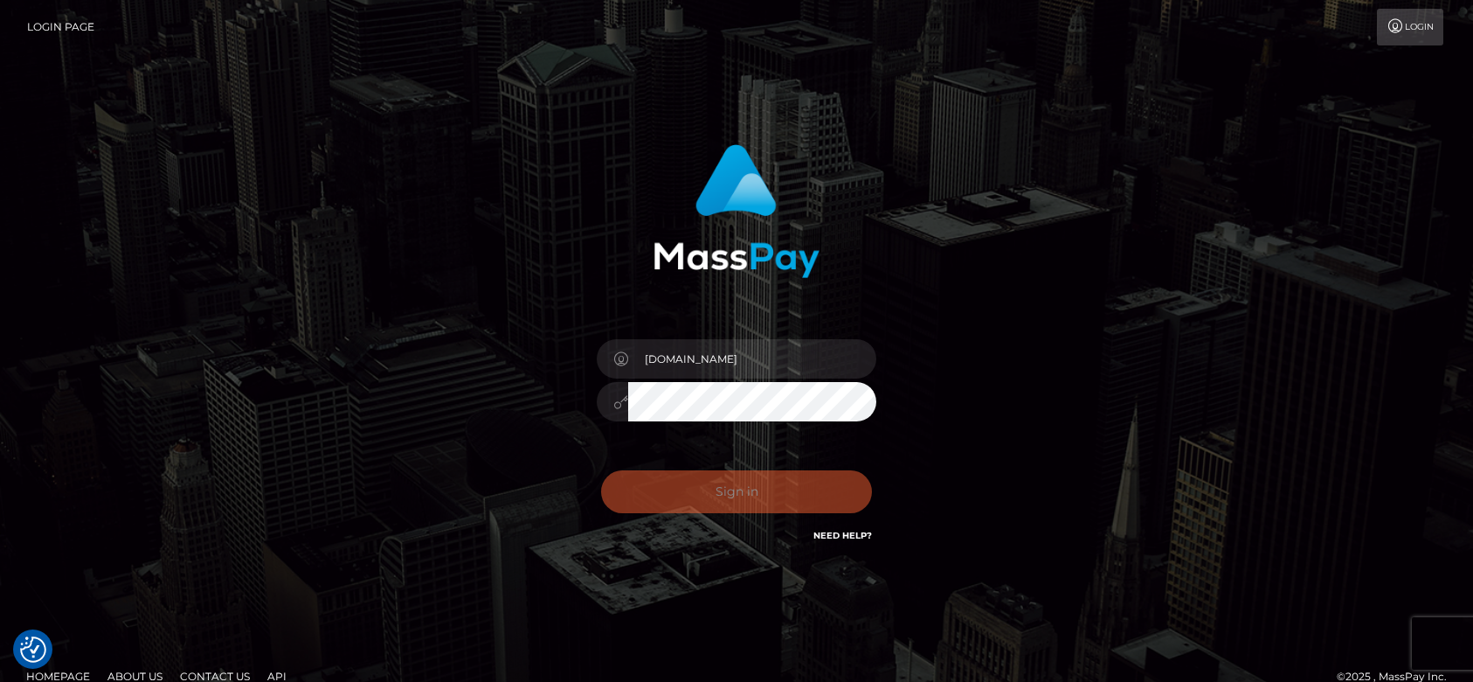 Image resolution: width=1473 pixels, height=682 pixels. I want to click on input: Username..., so click(752, 358).